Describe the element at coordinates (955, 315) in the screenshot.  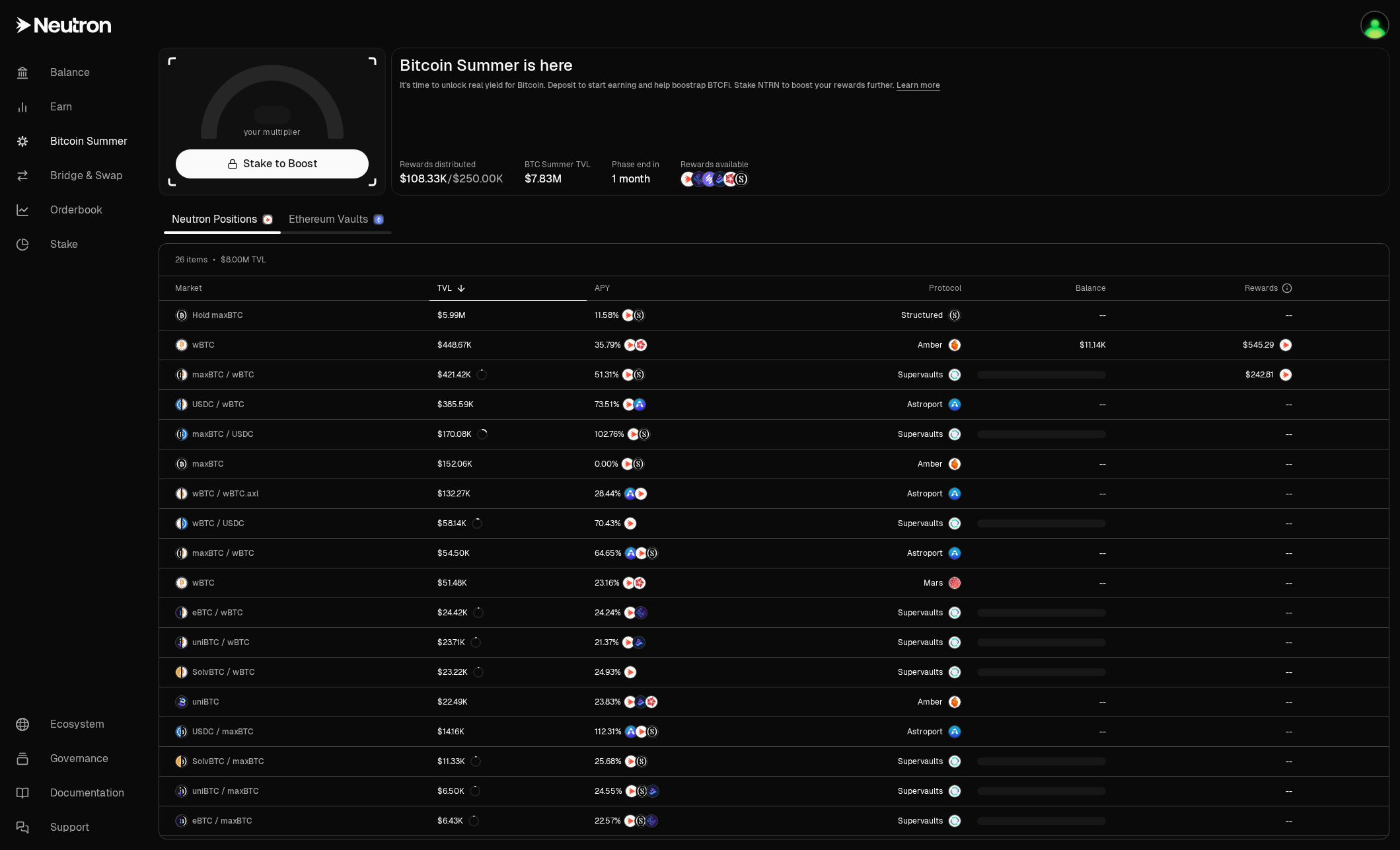
I see `img: maxBTC` at that location.